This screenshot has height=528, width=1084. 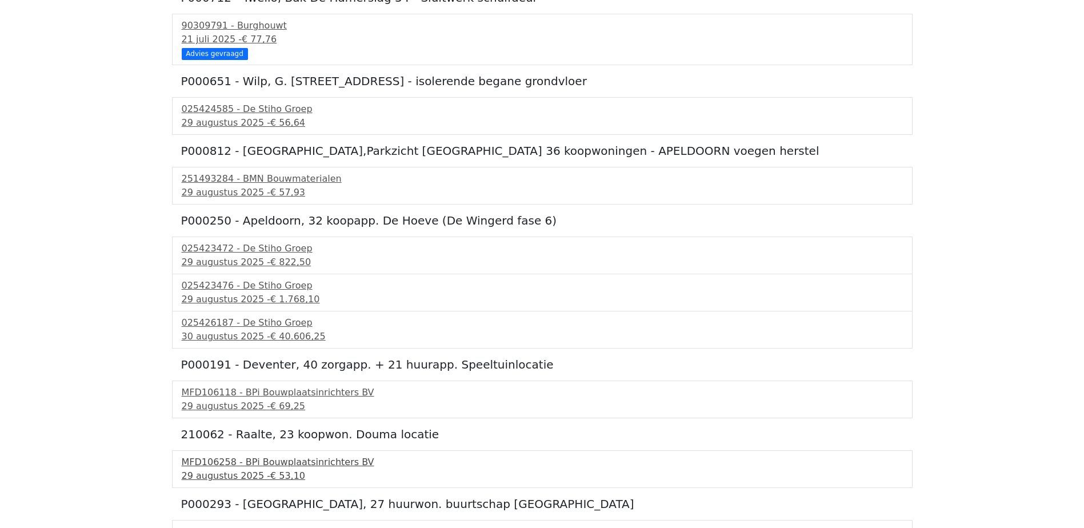 I want to click on span: € 56,64, so click(x=287, y=122).